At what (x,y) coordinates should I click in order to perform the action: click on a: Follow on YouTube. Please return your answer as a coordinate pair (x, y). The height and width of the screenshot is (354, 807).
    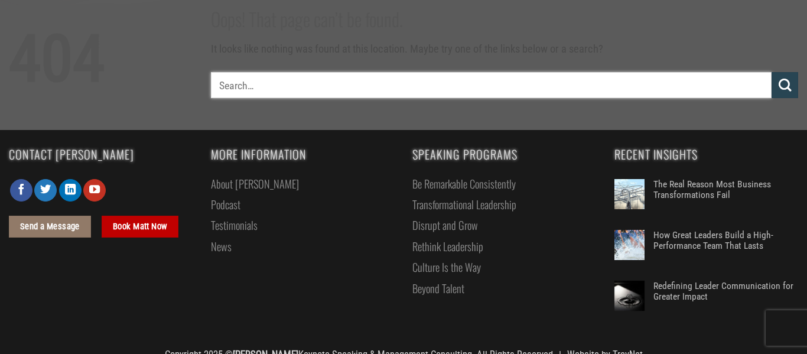
    Looking at the image, I should click on (95, 190).